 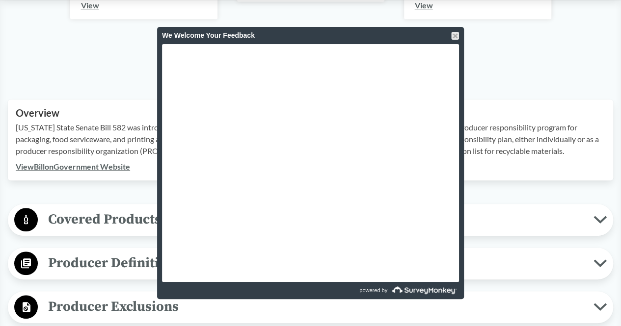 I want to click on h2: Overview, so click(x=310, y=113).